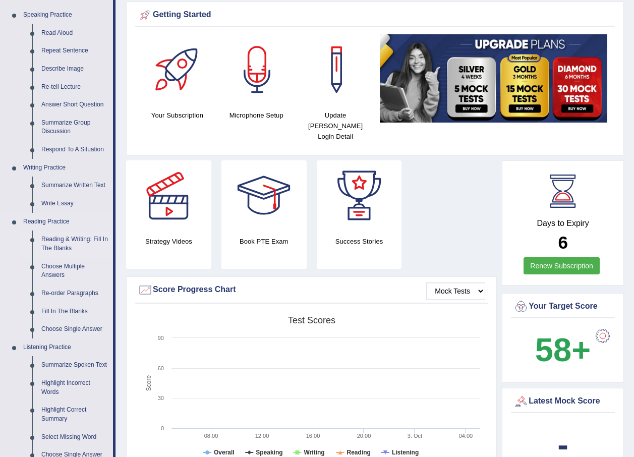 This screenshot has height=457, width=634. What do you see at coordinates (75, 150) in the screenshot?
I see `a: Respond To A Situation` at bounding box center [75, 150].